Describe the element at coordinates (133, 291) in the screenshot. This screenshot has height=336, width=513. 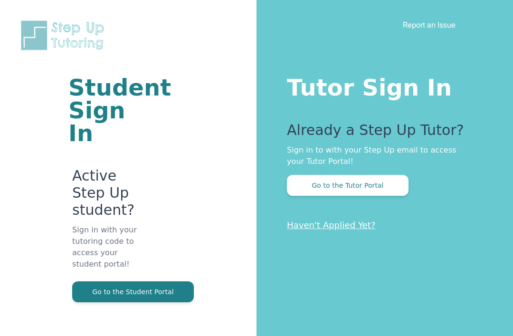
I see `a: Go to the Student Portal` at that location.